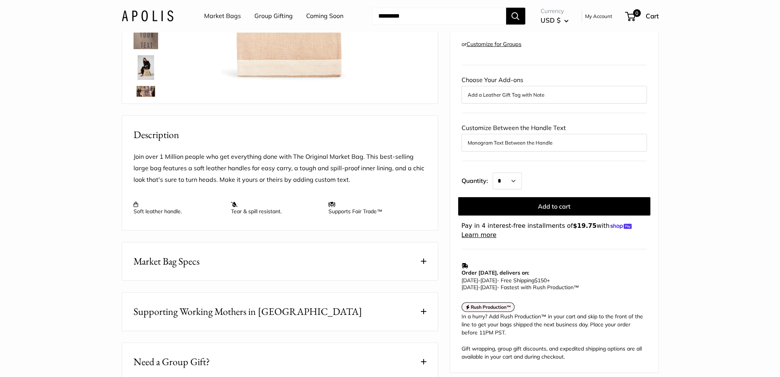 This screenshot has height=377, width=780. I want to click on button: Add to cart, so click(554, 206).